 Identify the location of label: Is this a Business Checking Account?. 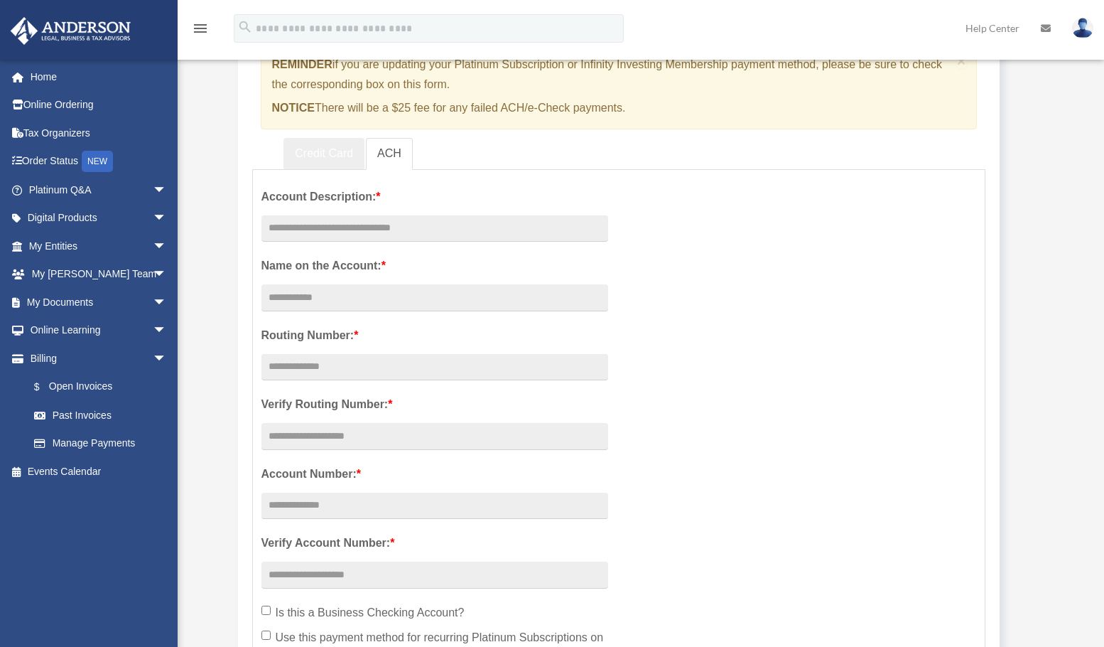
(435, 612).